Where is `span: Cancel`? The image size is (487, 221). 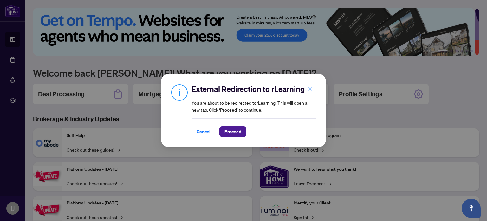 span: Cancel is located at coordinates (204, 131).